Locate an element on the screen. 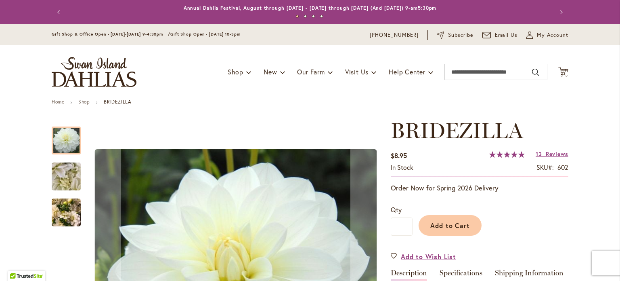  button: 2 of 4 is located at coordinates (305, 16).